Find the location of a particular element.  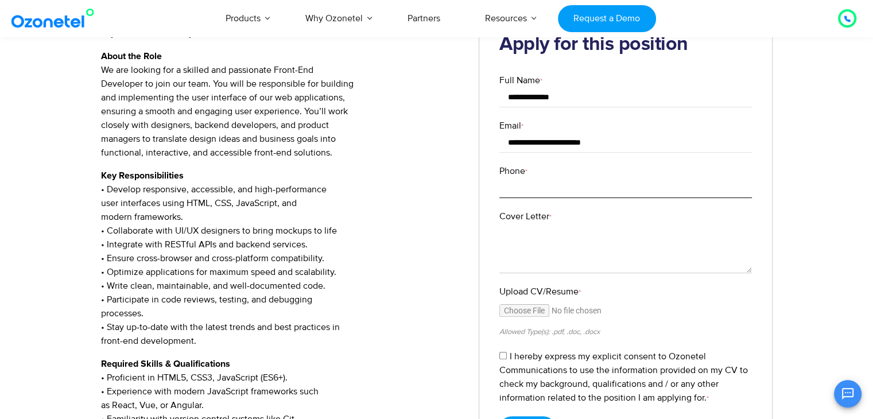

label: Email is located at coordinates (625, 126).